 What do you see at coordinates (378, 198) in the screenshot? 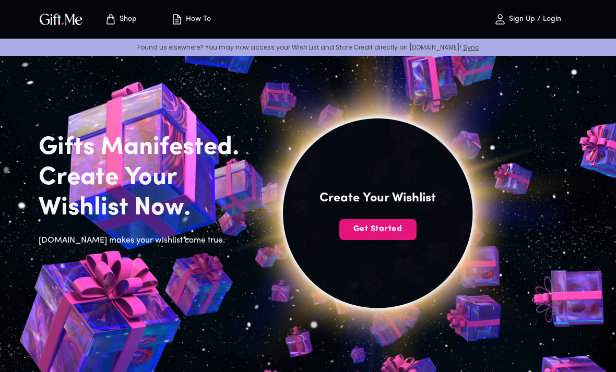
I see `h4: Create Your Wishlist` at bounding box center [378, 198].